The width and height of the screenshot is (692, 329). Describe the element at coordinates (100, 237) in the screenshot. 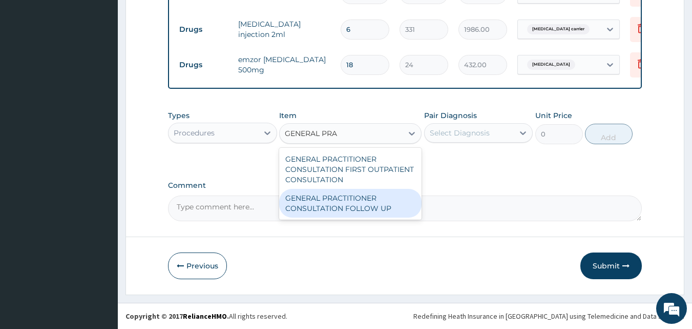

I see `textarea: Type your message and hit 'Enter'` at that location.